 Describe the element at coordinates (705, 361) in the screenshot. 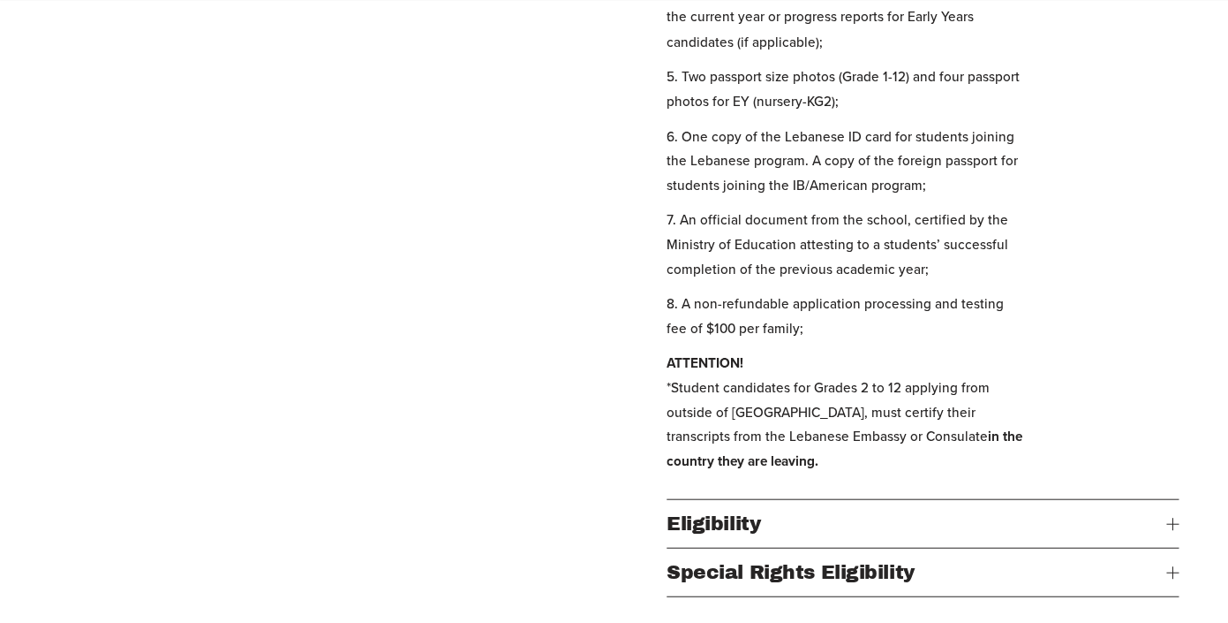

I see `strong: ATTENTION!` at that location.